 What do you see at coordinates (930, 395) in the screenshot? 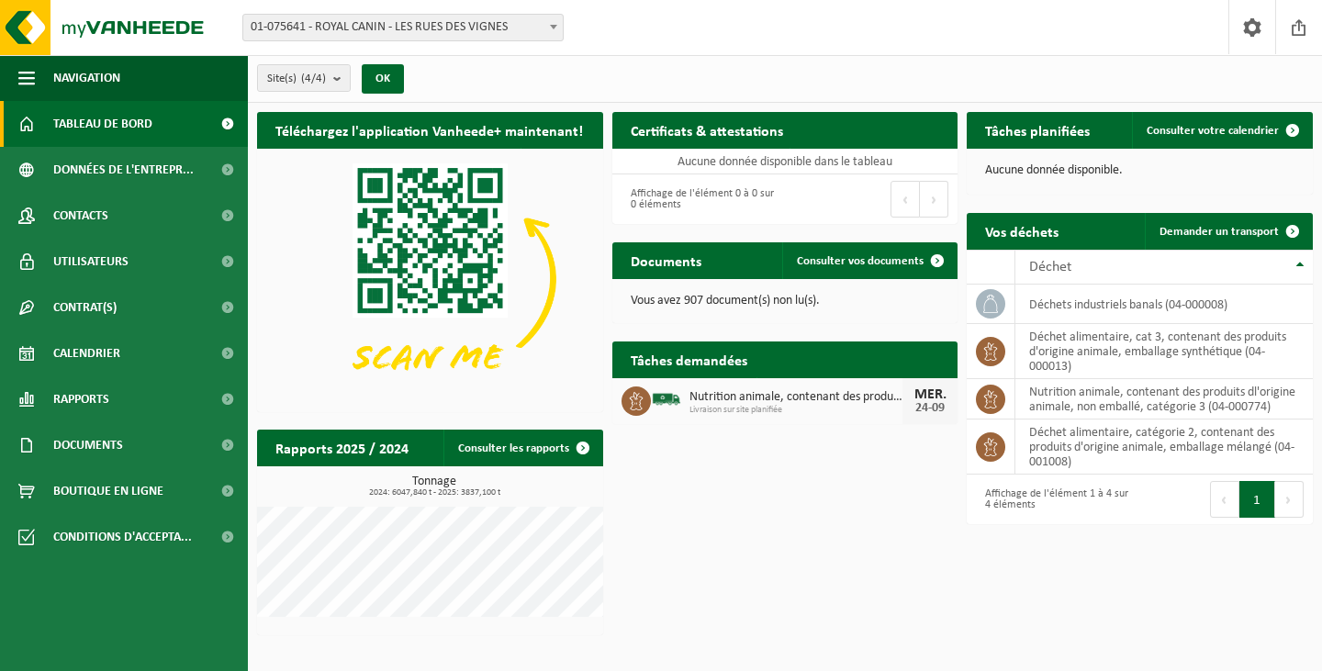
I see `div: MER.` at bounding box center [930, 395].